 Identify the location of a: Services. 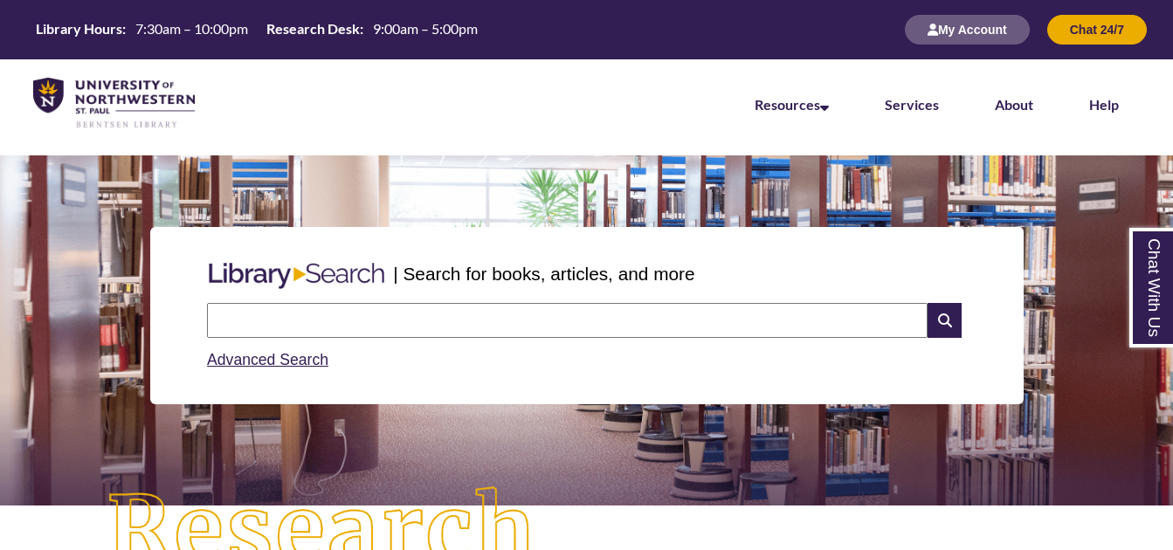
(912, 104).